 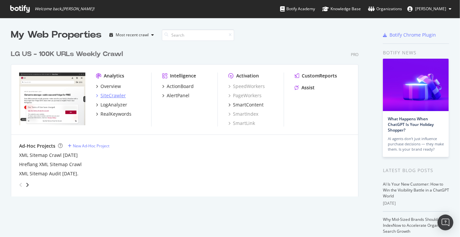 I want to click on input: Search, so click(x=198, y=35).